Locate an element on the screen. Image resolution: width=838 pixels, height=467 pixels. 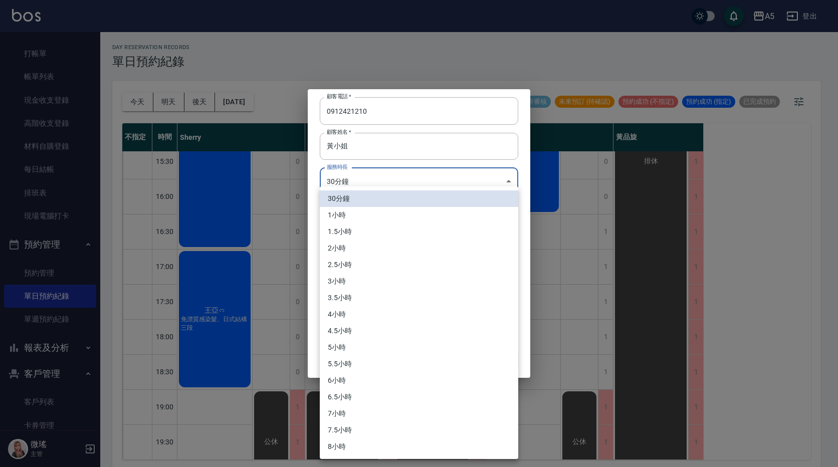
li: 1小時 is located at coordinates (419, 215).